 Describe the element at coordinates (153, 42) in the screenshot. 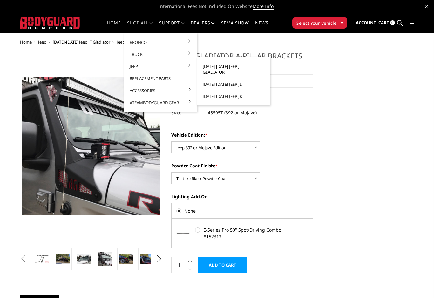

I see `span: Jeep JT Gladiator A-Pillar Brackets (pair)` at that location.